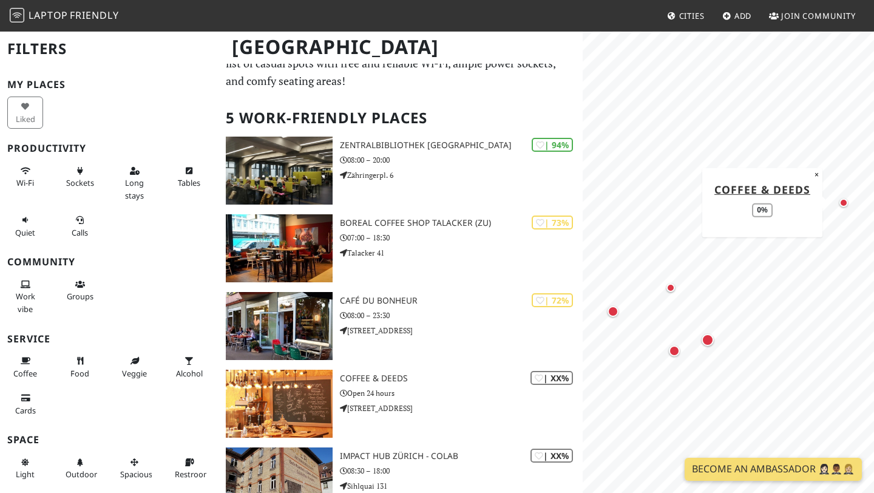 Image resolution: width=874 pixels, height=493 pixels. What do you see at coordinates (279, 326) in the screenshot?
I see `img: Café du Bonheur` at bounding box center [279, 326].